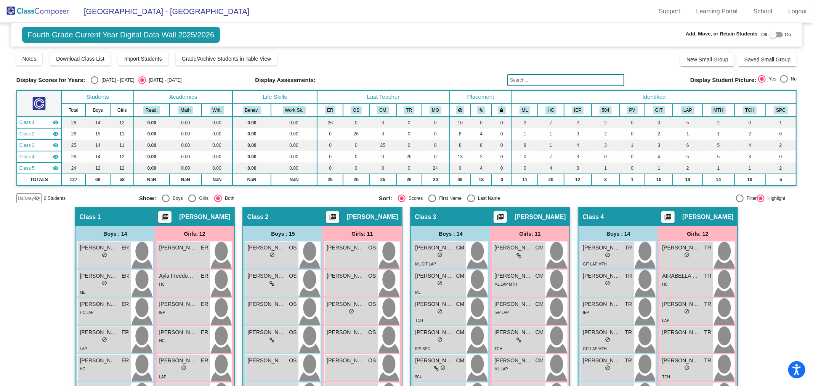  I want to click on button: TR, so click(409, 110).